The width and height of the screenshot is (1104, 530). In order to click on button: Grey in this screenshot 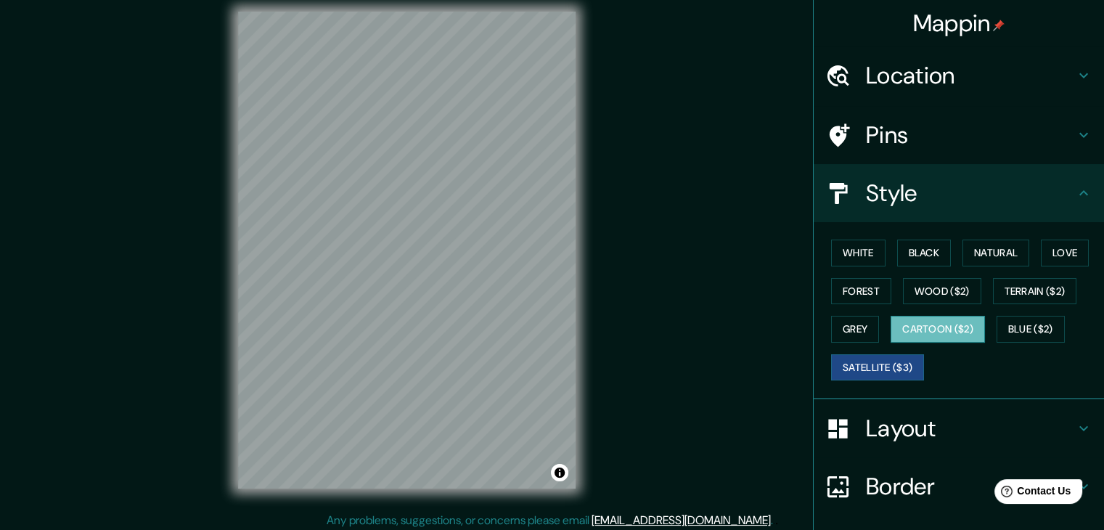, I will do `click(855, 329)`.